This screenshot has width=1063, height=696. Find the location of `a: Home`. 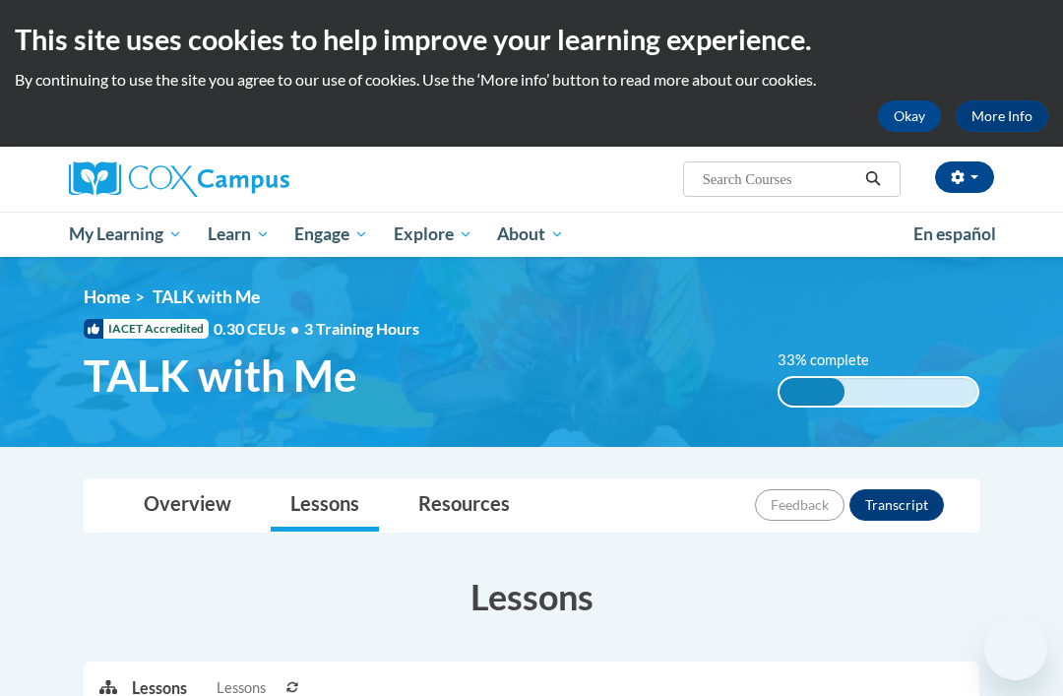

a: Home is located at coordinates (106, 296).